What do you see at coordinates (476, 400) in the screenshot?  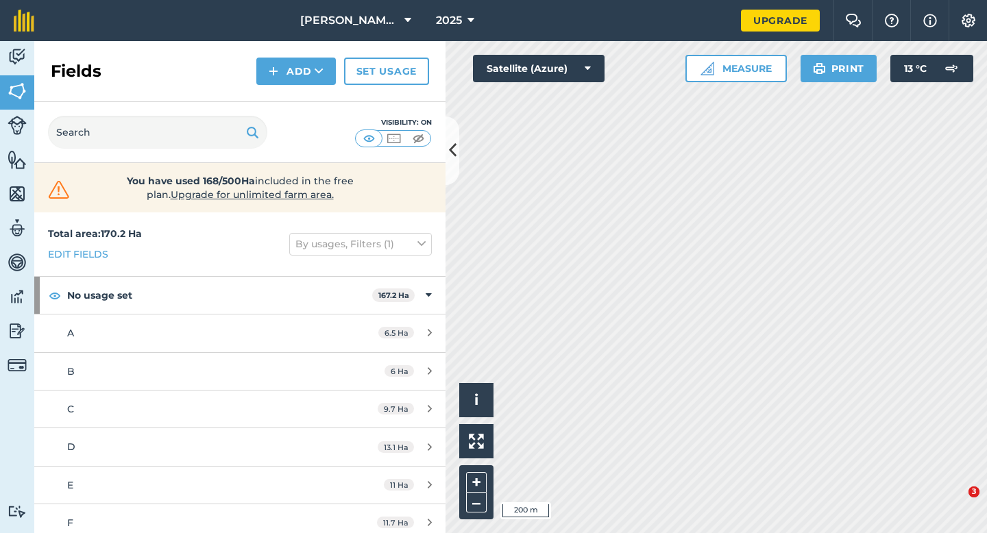 I see `span: i` at bounding box center [476, 400].